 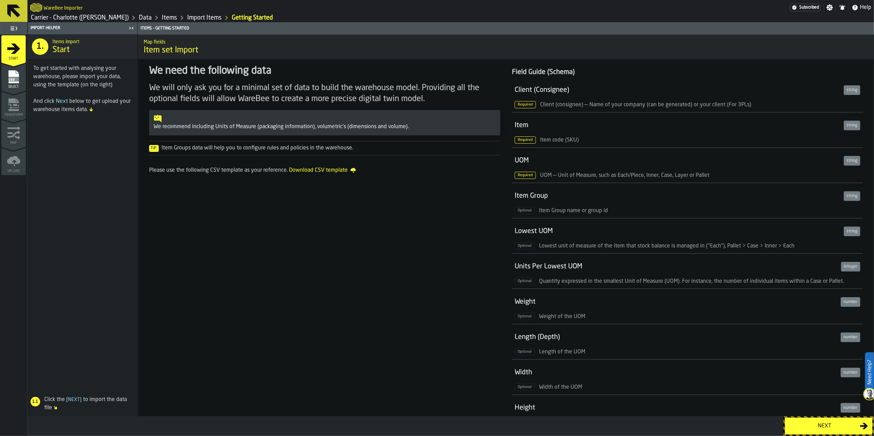 What do you see at coordinates (13, 77) in the screenshot?
I see `li: menu Select` at bounding box center [13, 77].